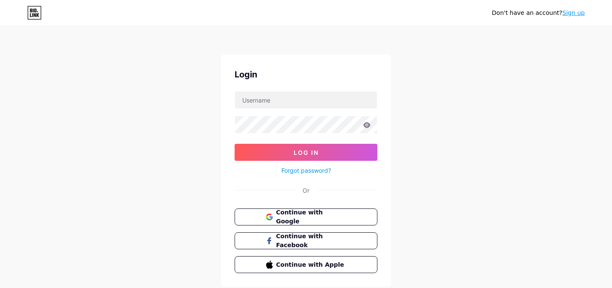  Describe the element at coordinates (306, 170) in the screenshot. I see `a: Forgot password?` at that location.